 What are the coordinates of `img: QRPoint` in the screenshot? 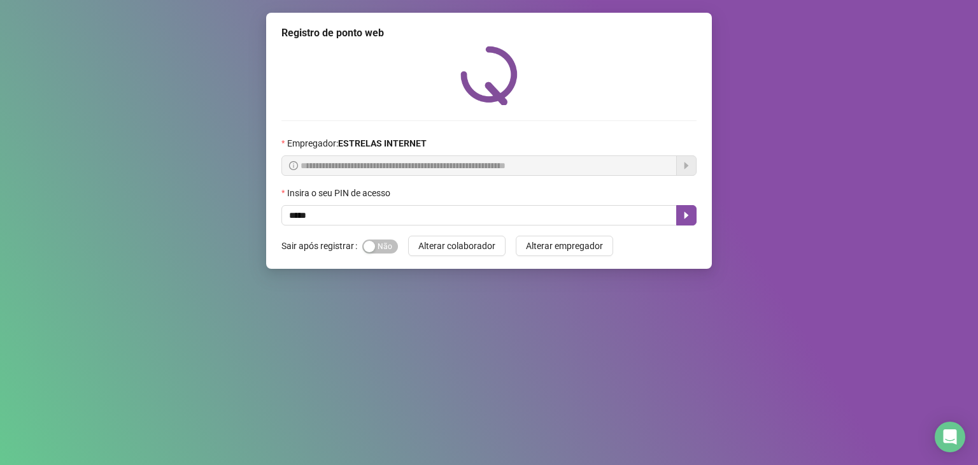 It's located at (489, 75).